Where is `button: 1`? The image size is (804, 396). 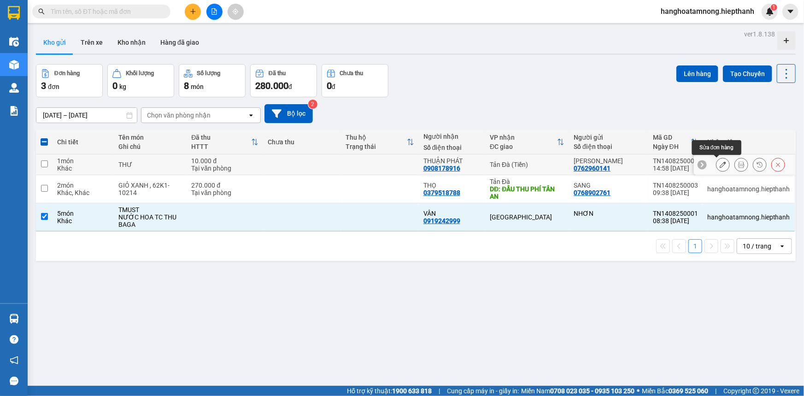
button: 1 is located at coordinates (695, 246).